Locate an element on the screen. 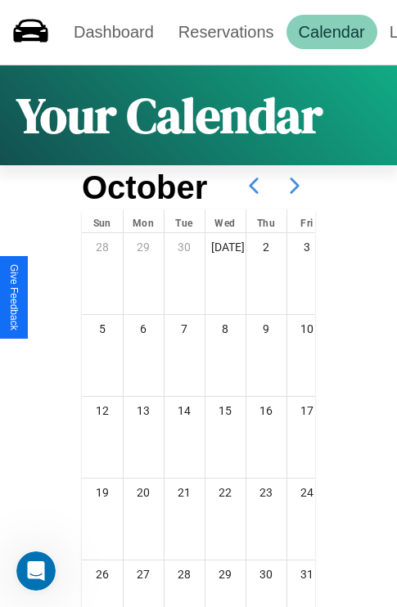  div: 16 is located at coordinates (266, 411).